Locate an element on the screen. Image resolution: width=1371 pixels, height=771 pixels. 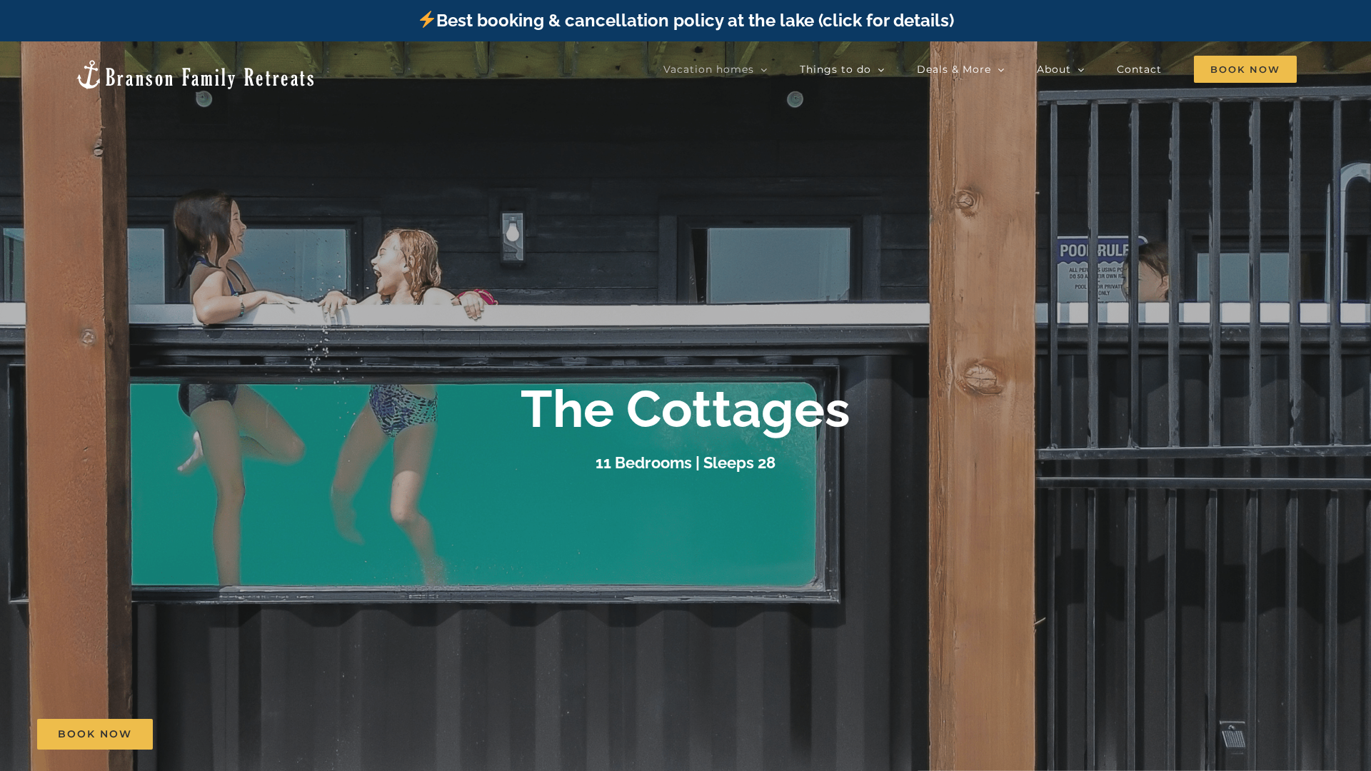
a: Deals & More is located at coordinates (961, 69).